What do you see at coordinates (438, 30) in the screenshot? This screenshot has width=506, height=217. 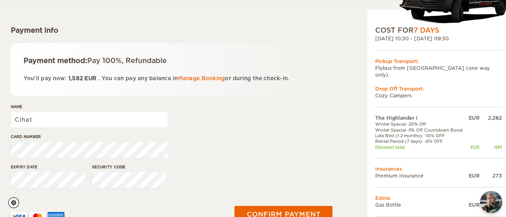 I see `div: COST FOR` at bounding box center [438, 30].